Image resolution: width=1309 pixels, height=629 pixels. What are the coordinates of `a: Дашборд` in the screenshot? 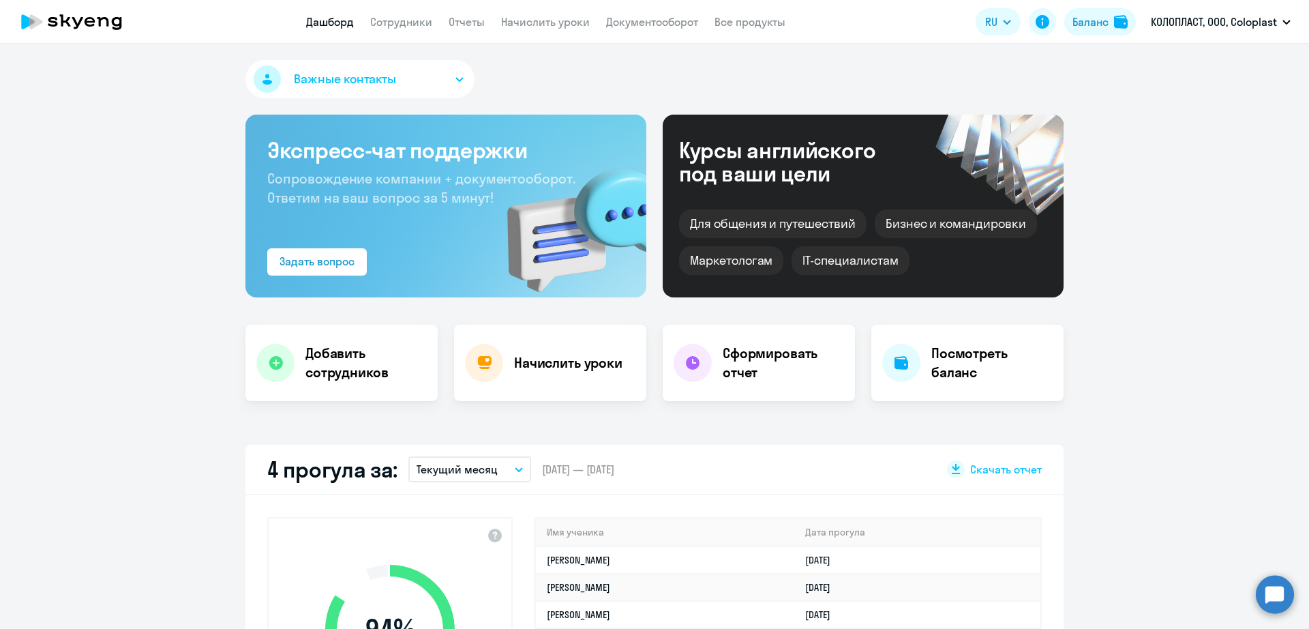 It's located at (330, 22).